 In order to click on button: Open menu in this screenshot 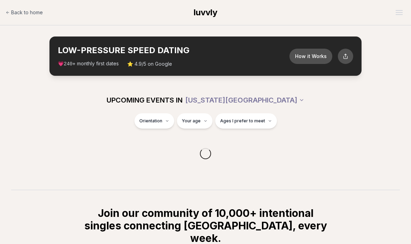, I will do `click(399, 13)`.